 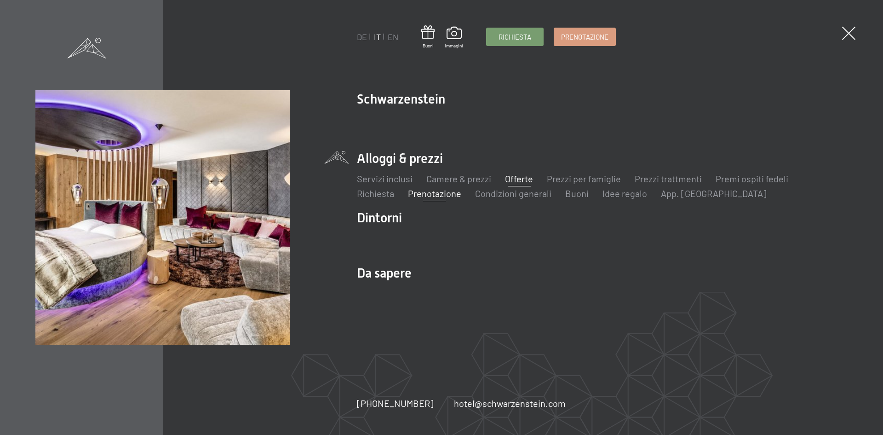 What do you see at coordinates (519, 179) in the screenshot?
I see `a: Offerte` at bounding box center [519, 179].